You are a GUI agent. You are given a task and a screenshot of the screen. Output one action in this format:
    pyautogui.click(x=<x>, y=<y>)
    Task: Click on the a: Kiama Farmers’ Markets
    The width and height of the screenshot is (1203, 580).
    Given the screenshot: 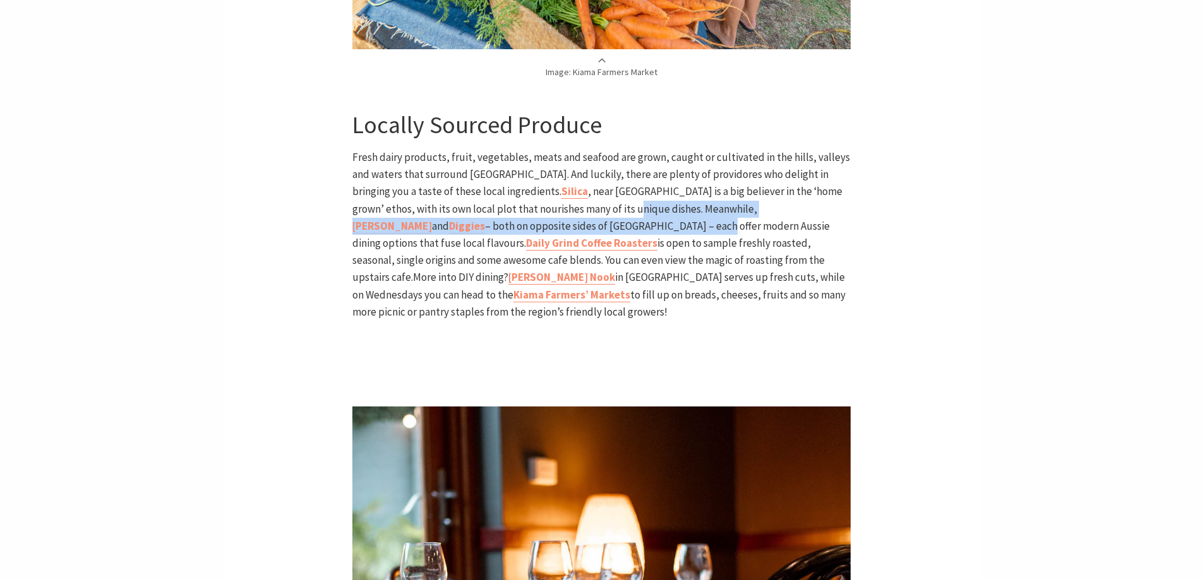 What is the action you would take?
    pyautogui.click(x=571, y=295)
    